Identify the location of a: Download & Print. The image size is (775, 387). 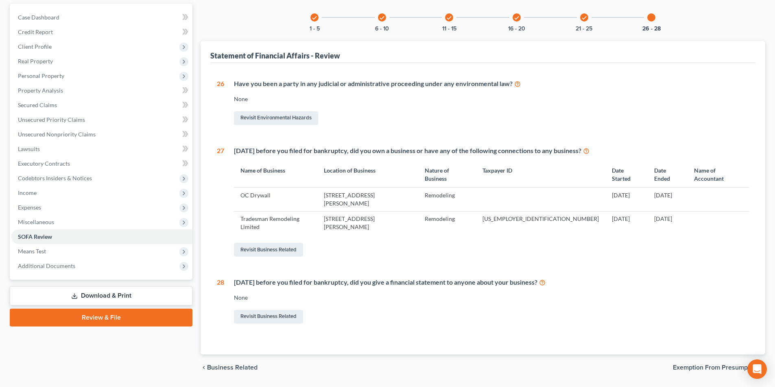
(101, 296).